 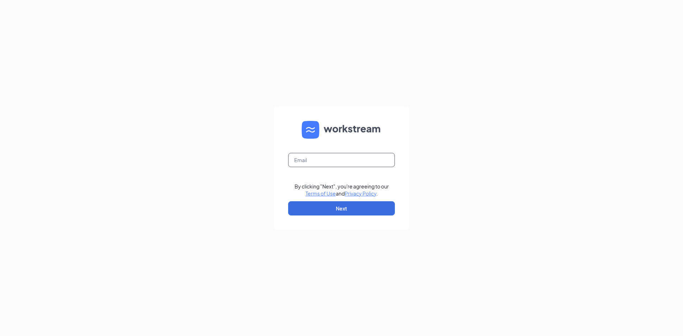 What do you see at coordinates (341, 130) in the screenshot?
I see `img: WS logo and Workstream text` at bounding box center [341, 130].